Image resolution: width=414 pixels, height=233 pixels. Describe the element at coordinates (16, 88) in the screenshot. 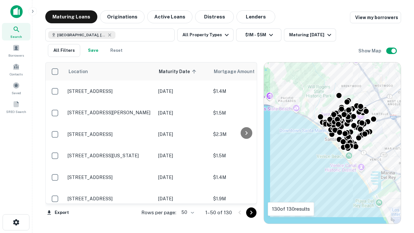

I see `div: Saved` at that location.